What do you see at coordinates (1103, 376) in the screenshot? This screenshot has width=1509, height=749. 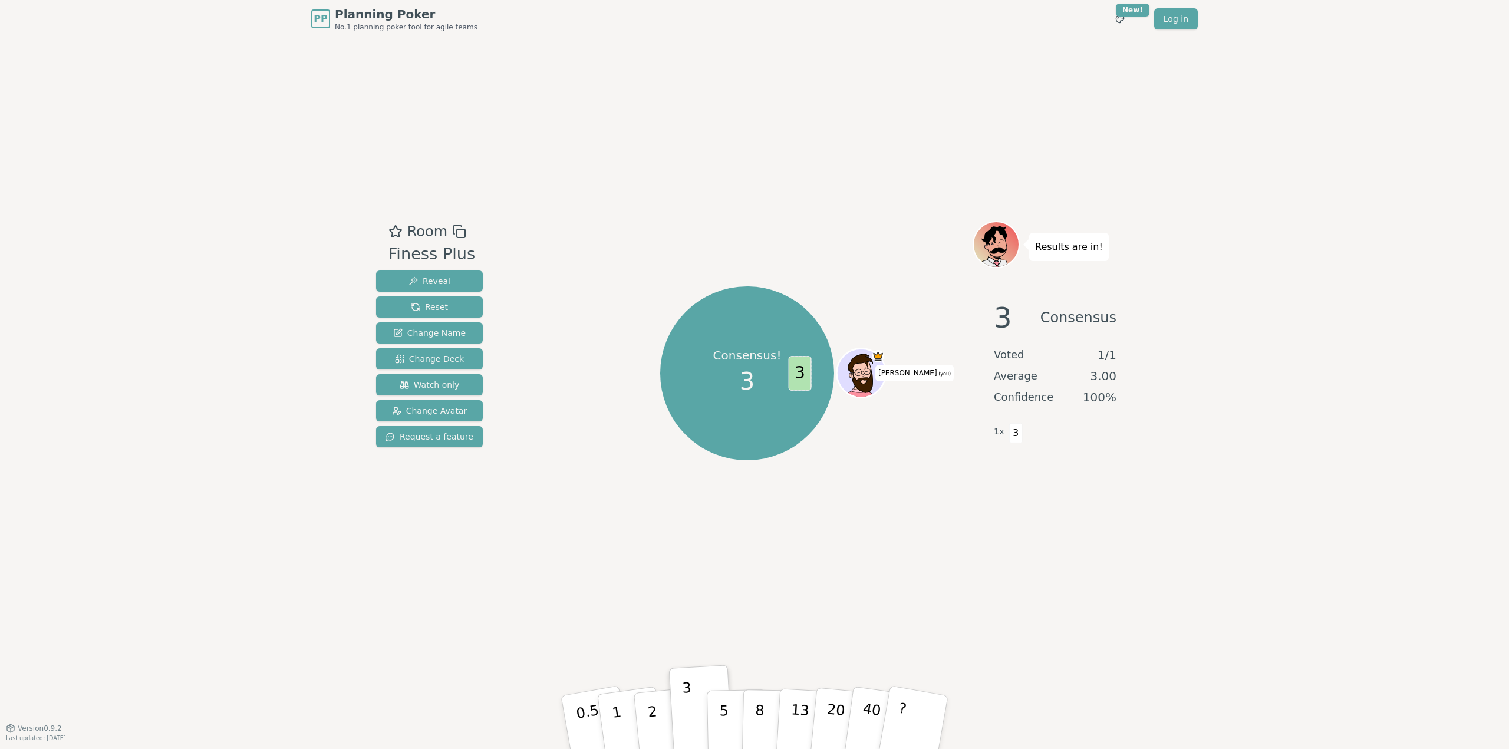 I see `span: 3.00` at bounding box center [1103, 376].